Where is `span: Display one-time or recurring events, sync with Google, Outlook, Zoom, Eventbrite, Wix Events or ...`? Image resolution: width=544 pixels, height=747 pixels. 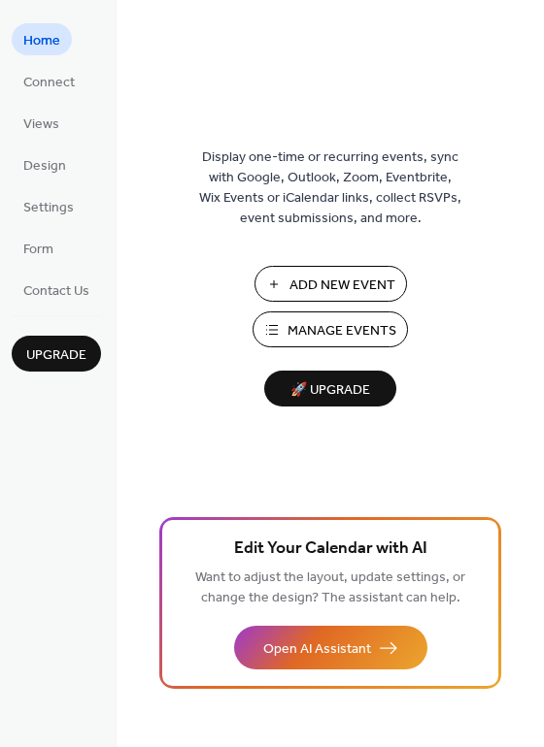 span: Display one-time or recurring events, sync with Google, Outlook, Zoom, Eventbrite, Wix Events or ... is located at coordinates (330, 188).